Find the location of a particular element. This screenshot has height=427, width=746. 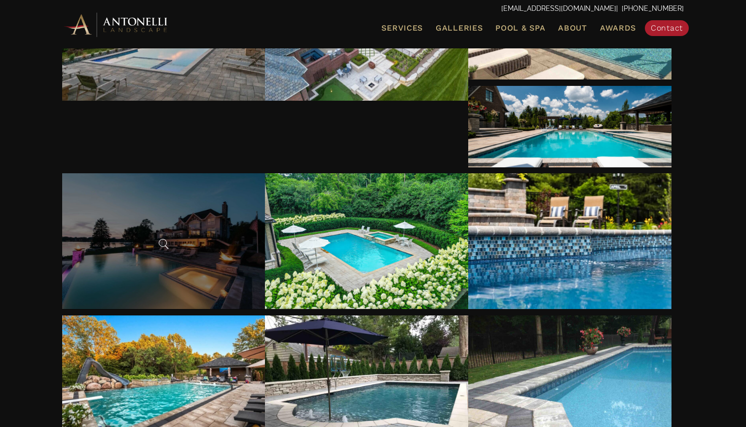

a: Contact is located at coordinates (667, 28).